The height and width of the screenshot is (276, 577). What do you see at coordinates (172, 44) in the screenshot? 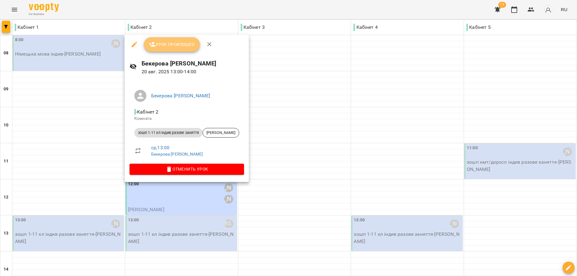
I see `span: Урок произошел` at bounding box center [172, 44].